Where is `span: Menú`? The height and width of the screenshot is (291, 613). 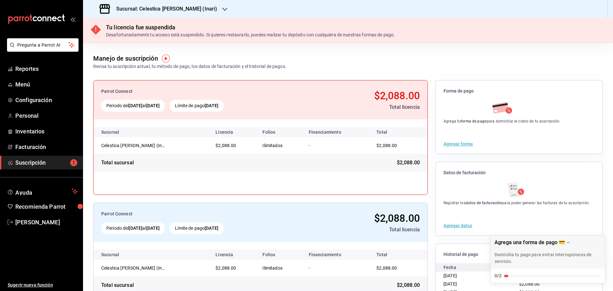 span: Menú is located at coordinates (46, 84).